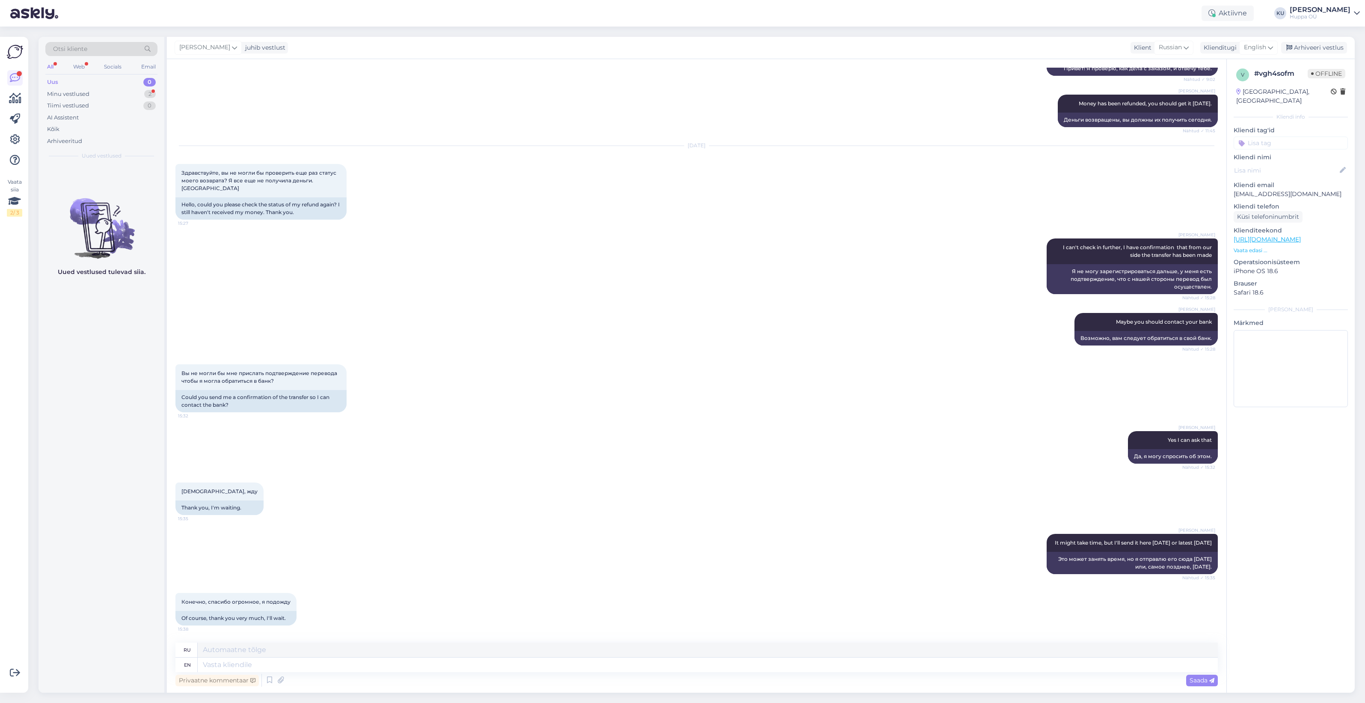 The width and height of the screenshot is (1365, 703). What do you see at coordinates (1320, 17) in the screenshot?
I see `div: Huppa OÜ` at bounding box center [1320, 17].